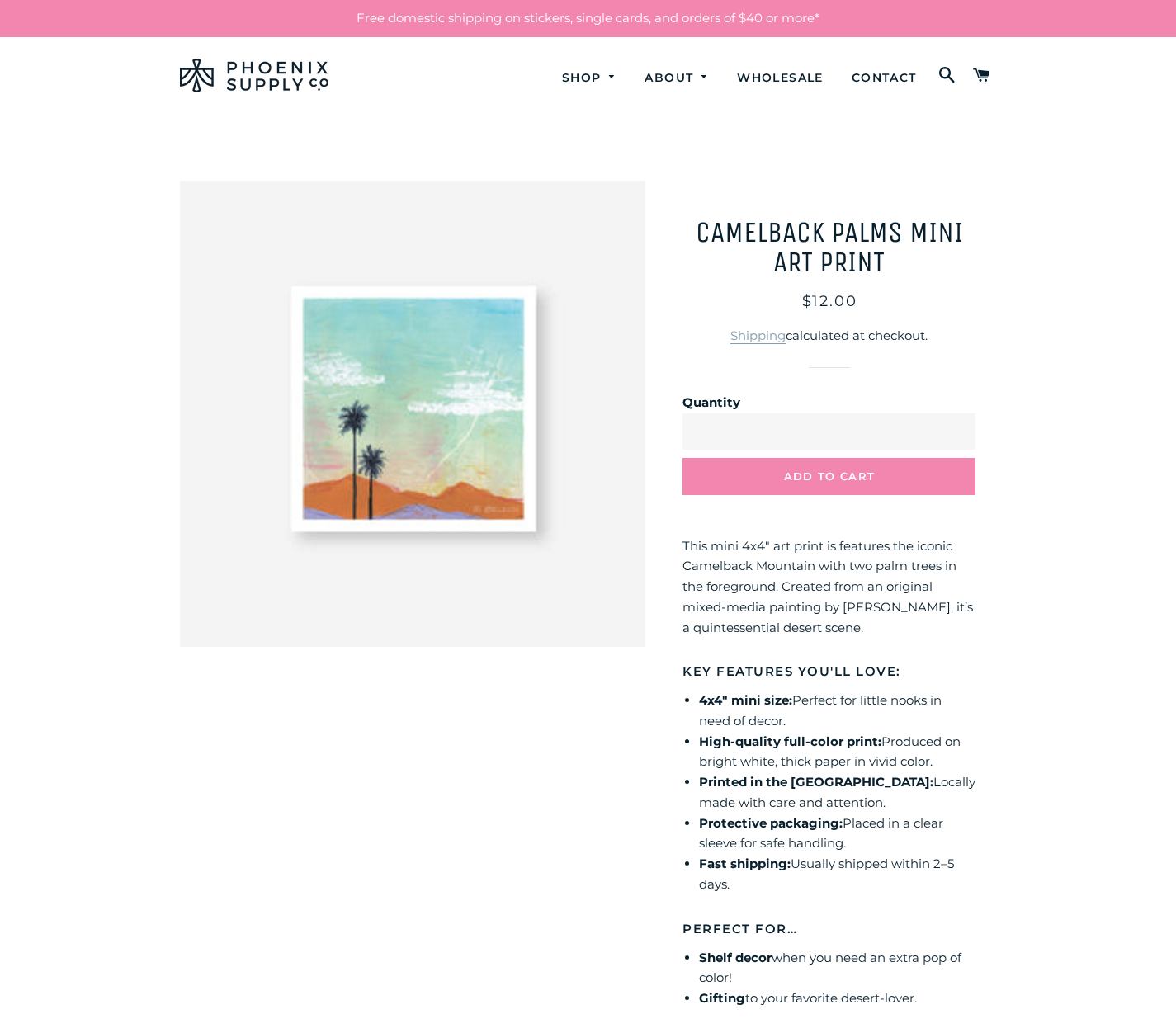 The image size is (1176, 1033). I want to click on li: Placed in a clear sleeve for safe handling., so click(836, 834).